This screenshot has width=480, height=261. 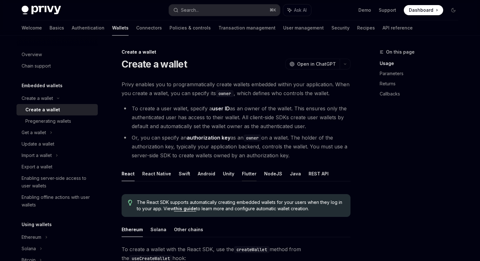 I want to click on span: On this page, so click(x=400, y=52).